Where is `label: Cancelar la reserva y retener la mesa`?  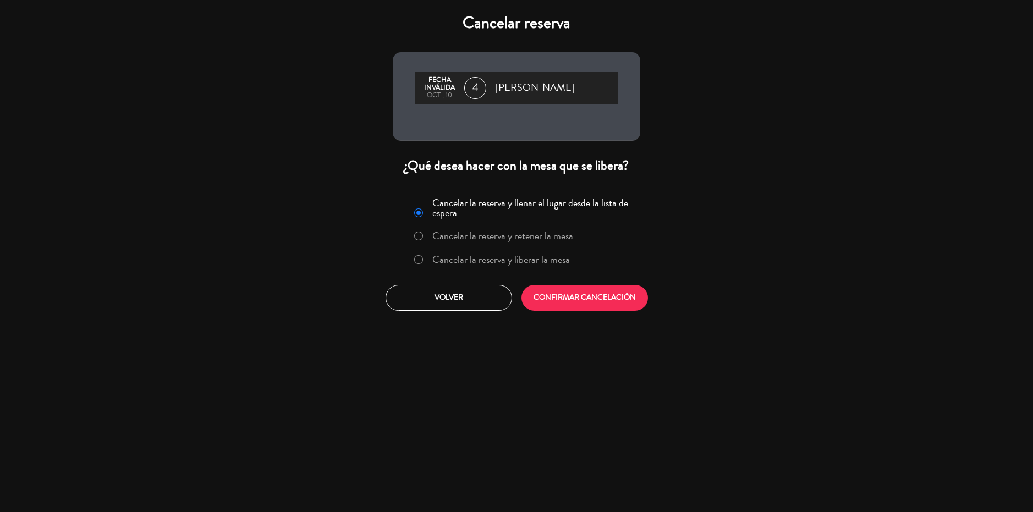
label: Cancelar la reserva y retener la mesa is located at coordinates (503, 236).